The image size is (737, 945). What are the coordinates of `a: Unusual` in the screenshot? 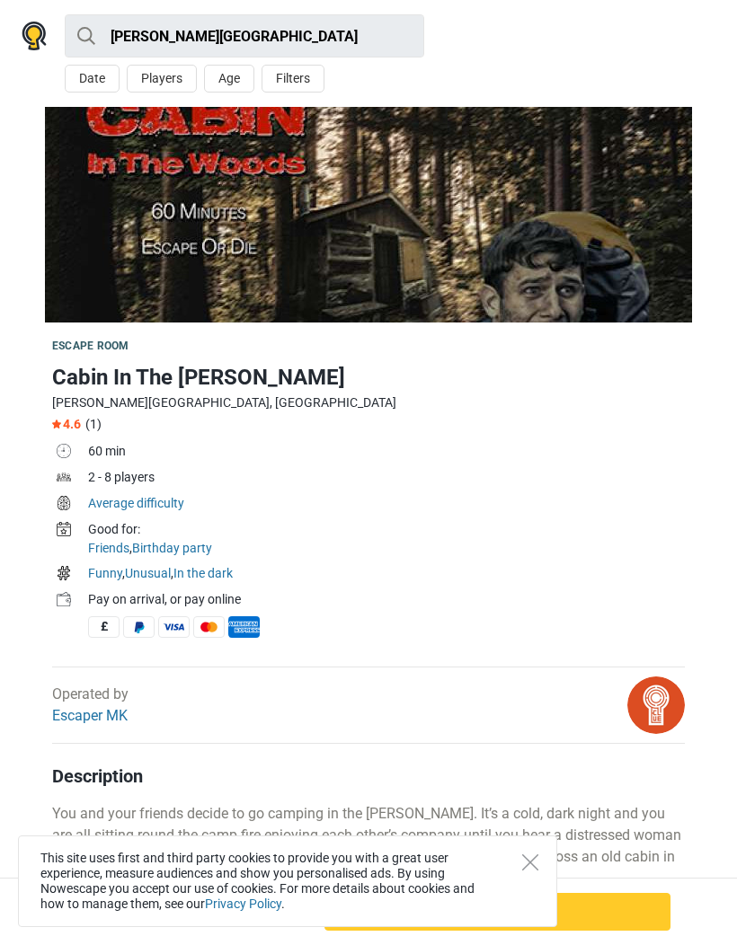 It's located at (147, 573).